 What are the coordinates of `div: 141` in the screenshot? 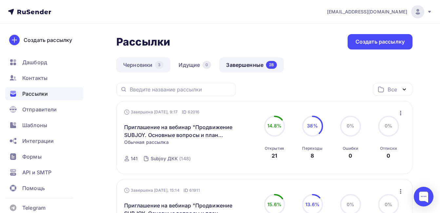 It's located at (134, 158).